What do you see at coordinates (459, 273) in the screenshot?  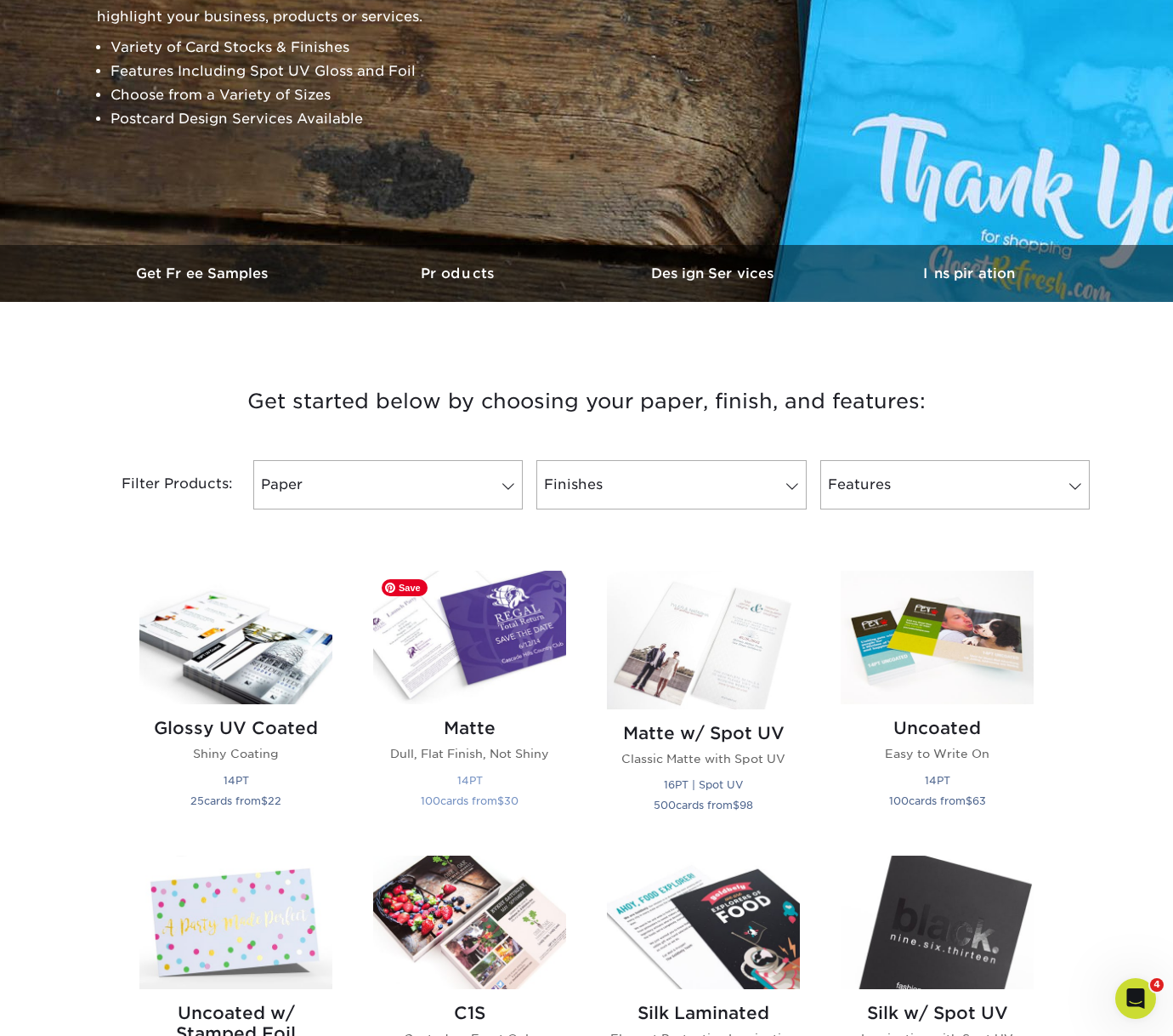 I see `h3: Products` at bounding box center [459, 273].